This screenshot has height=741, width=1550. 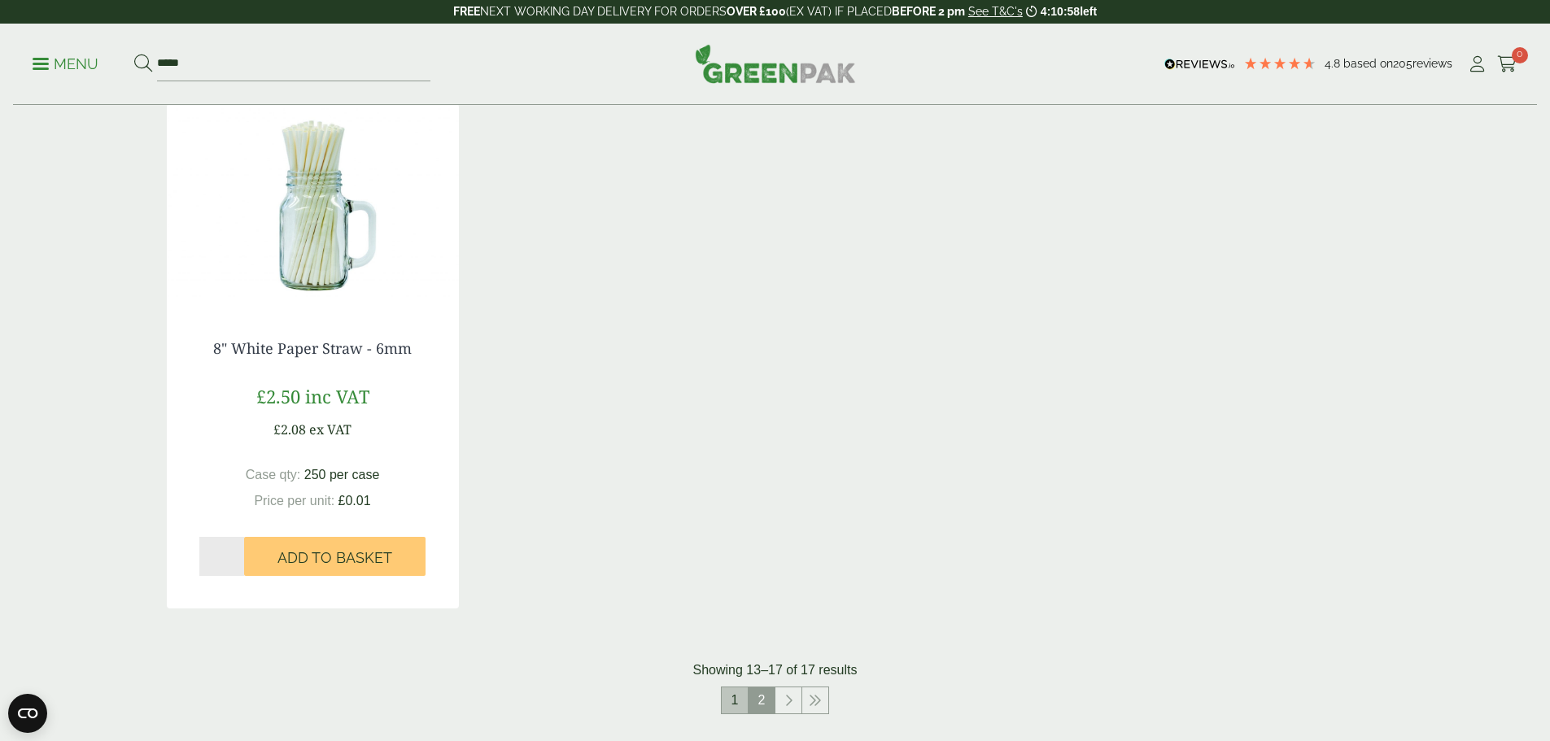 I want to click on strong: OVER £100, so click(x=756, y=11).